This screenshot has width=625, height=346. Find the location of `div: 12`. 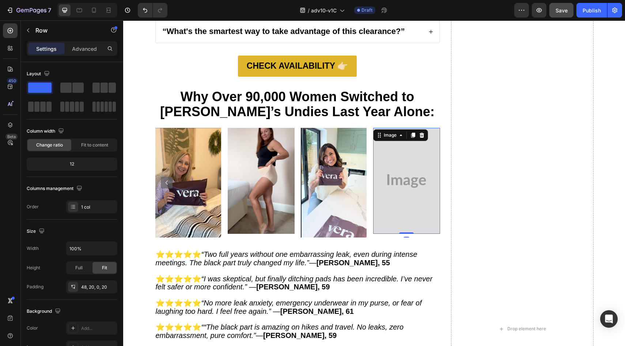

div: 12 is located at coordinates (72, 164).